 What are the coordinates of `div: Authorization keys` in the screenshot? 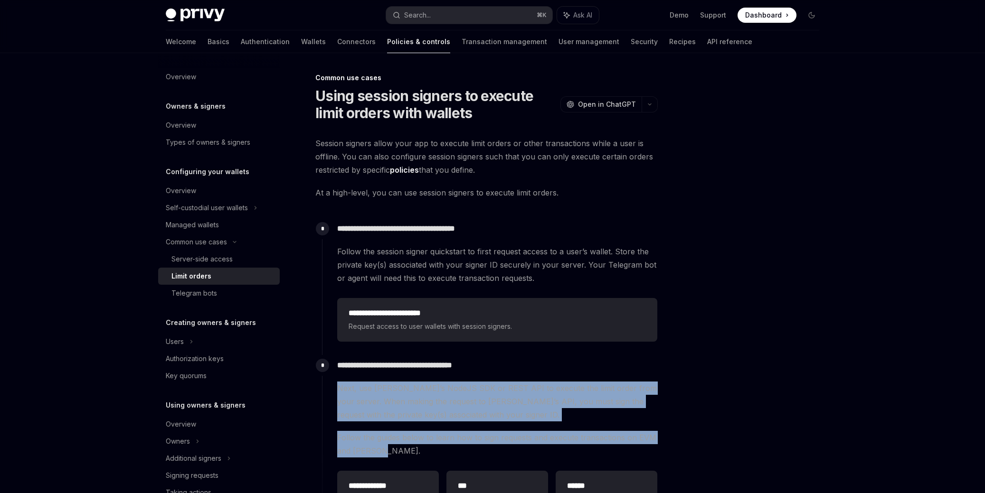 It's located at (195, 359).